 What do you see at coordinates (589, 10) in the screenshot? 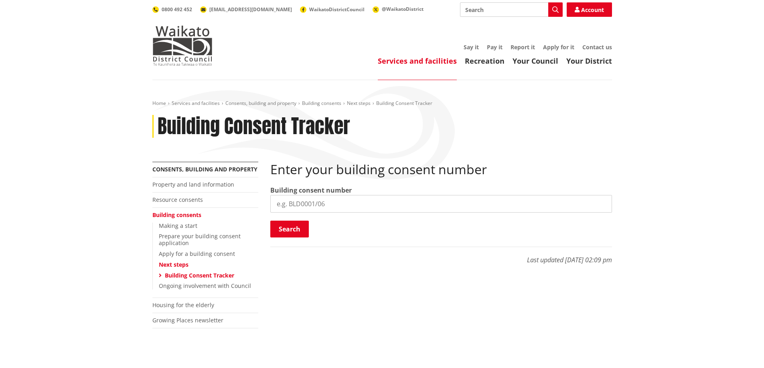
I see `a: Account` at bounding box center [589, 10].